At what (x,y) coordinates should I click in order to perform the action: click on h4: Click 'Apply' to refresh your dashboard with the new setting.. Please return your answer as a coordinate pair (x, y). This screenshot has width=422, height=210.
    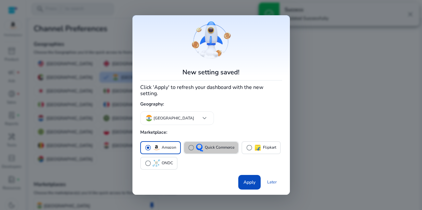
    Looking at the image, I should click on (211, 90).